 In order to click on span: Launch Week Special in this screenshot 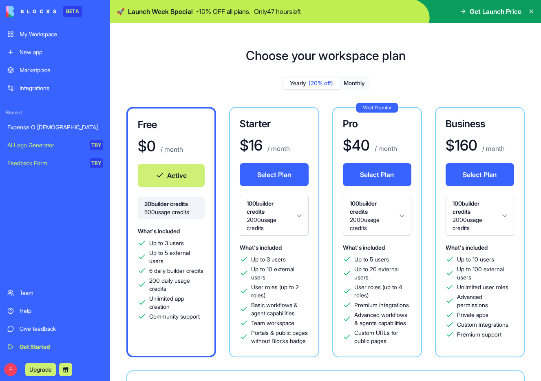, I will do `click(160, 11)`.